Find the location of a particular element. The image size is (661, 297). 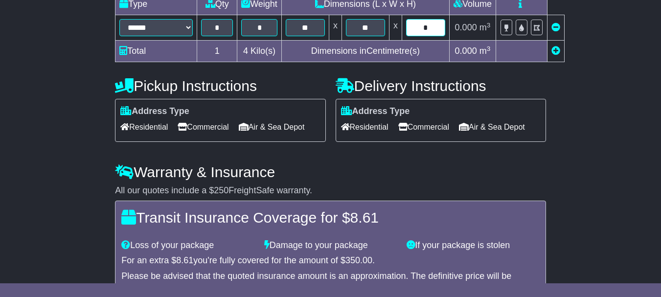

span: 4 is located at coordinates (245, 51).